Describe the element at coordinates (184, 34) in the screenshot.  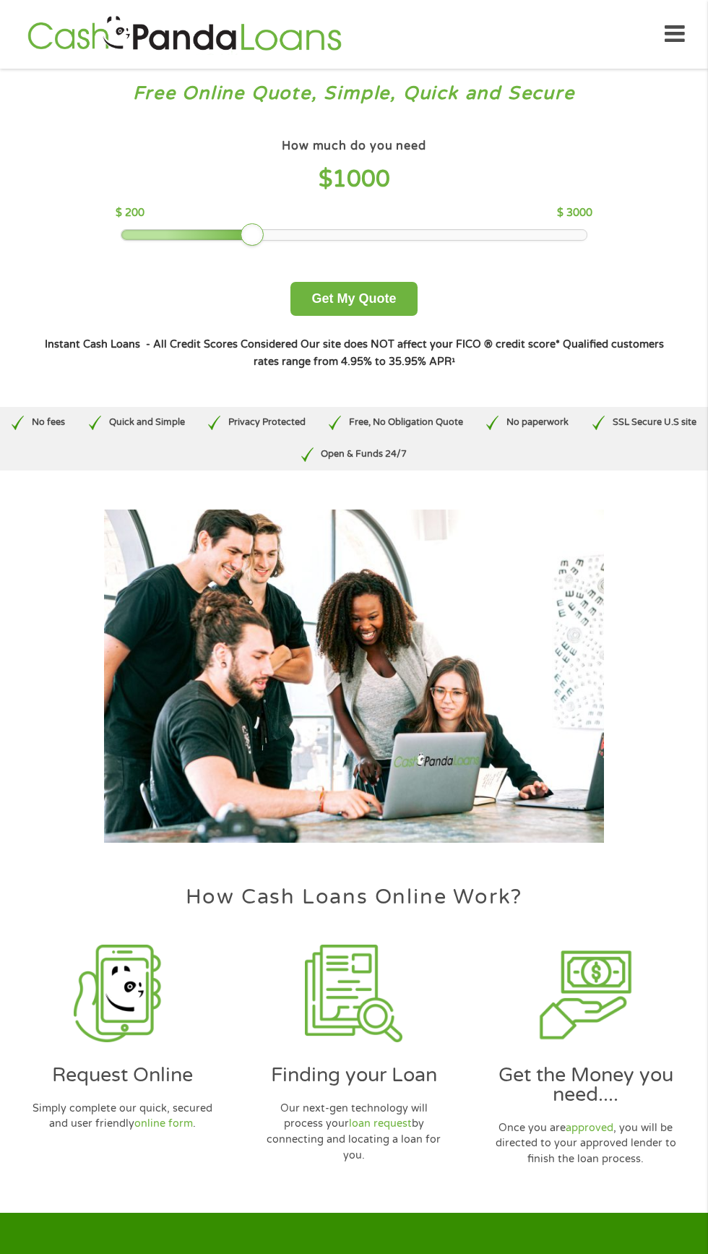
I see `img: GetLoanNow Logo` at that location.